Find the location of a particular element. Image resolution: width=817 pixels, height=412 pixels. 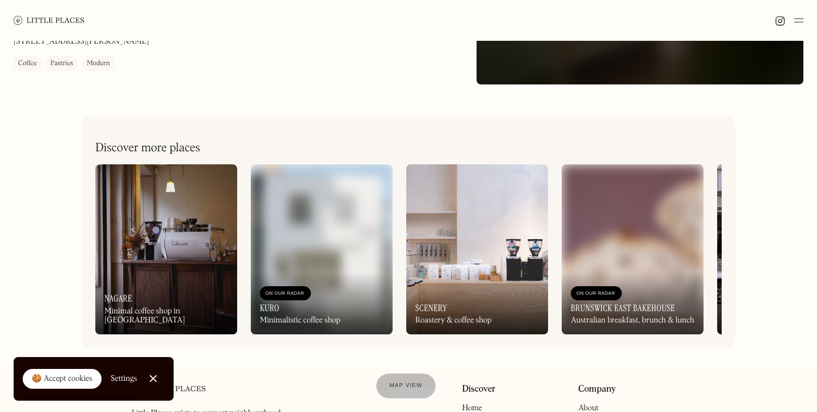

h3: Kuro is located at coordinates (269, 308).